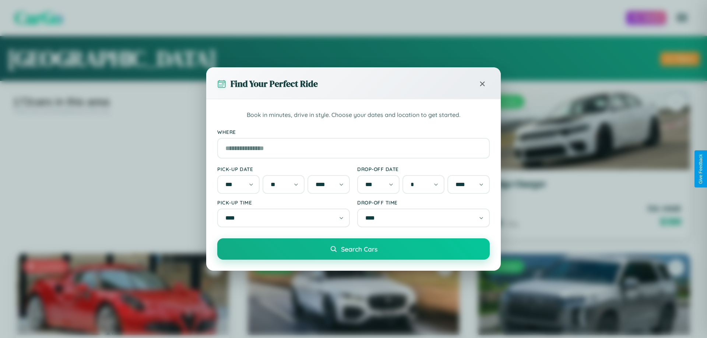 The width and height of the screenshot is (707, 338). I want to click on label: Drop-off Date, so click(423, 169).